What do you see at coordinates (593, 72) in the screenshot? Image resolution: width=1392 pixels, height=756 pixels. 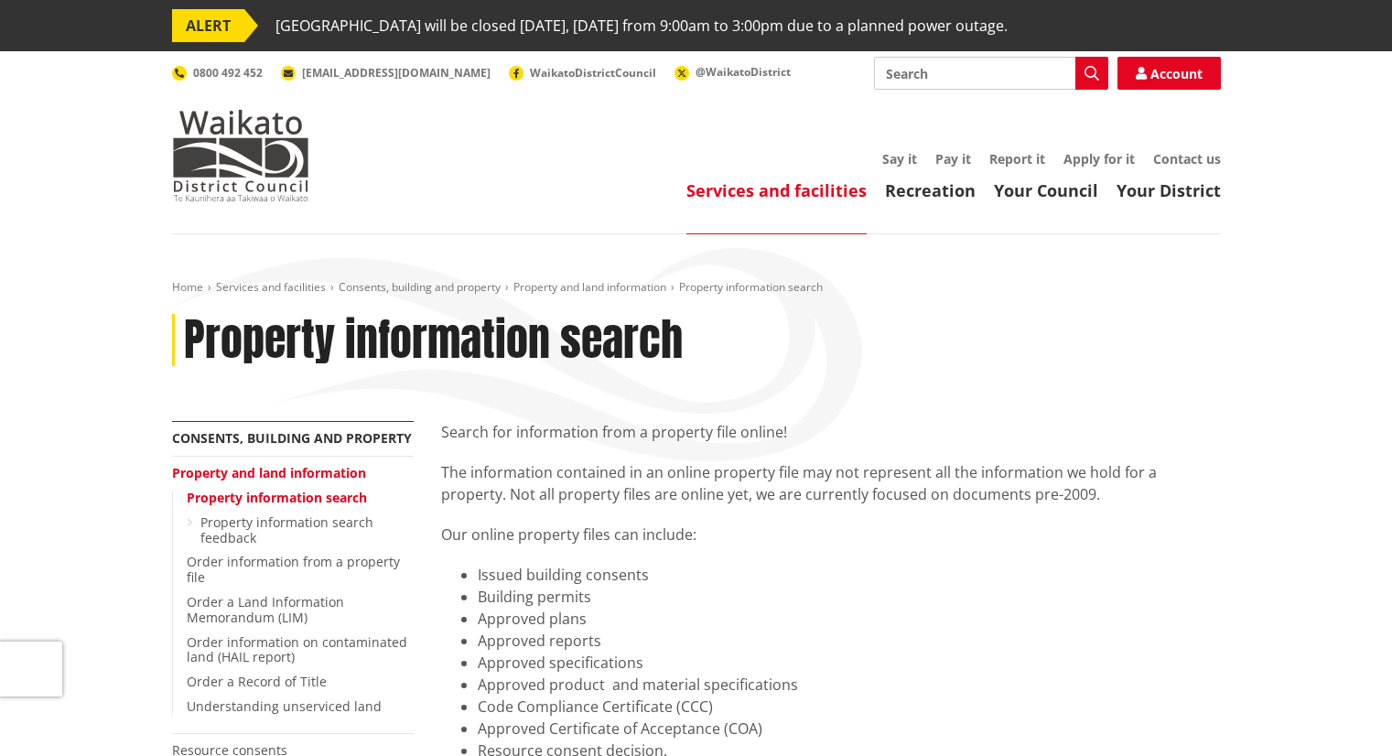 I see `span: WaikatoDistrictCouncil` at bounding box center [593, 72].